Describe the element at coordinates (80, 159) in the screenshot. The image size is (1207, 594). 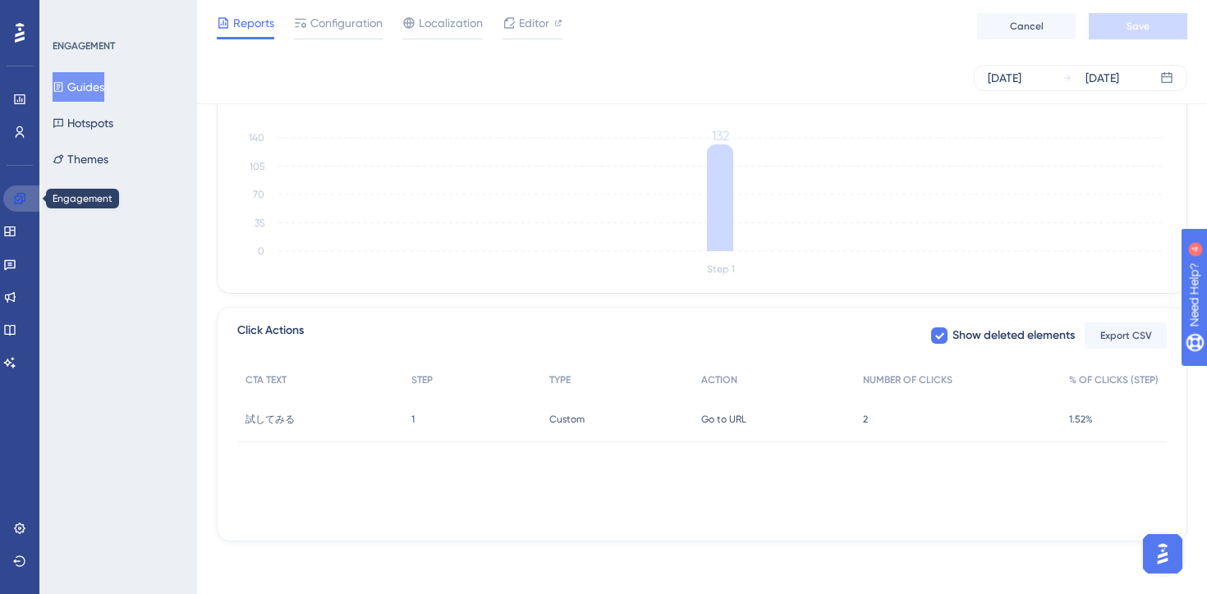
I see `button: Themes` at that location.